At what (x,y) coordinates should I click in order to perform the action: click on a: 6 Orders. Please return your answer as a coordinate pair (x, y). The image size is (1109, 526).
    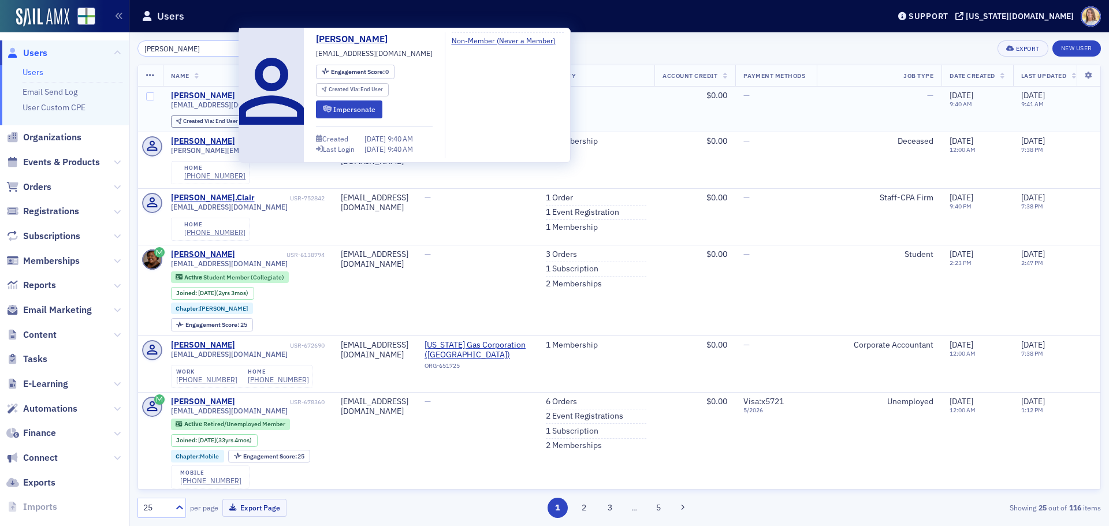
    Looking at the image, I should click on (562, 402).